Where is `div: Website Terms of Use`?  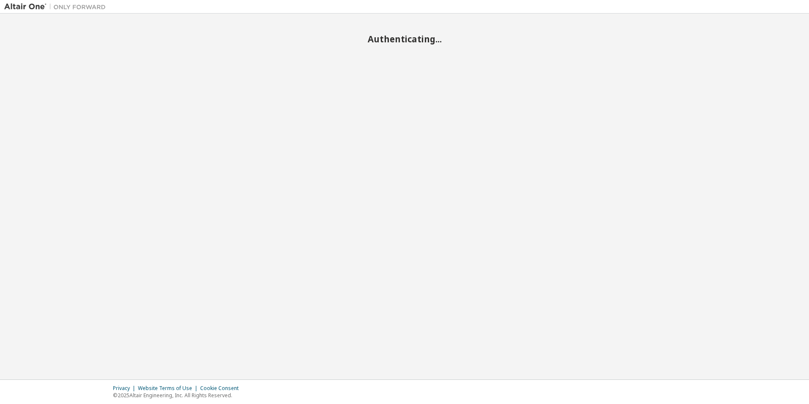 div: Website Terms of Use is located at coordinates (169, 388).